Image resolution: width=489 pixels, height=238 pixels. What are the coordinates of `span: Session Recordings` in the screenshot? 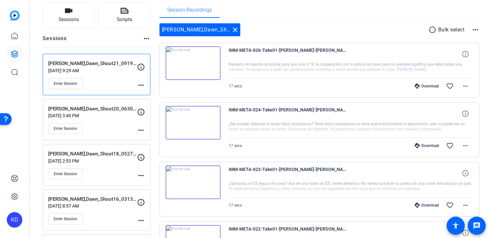 It's located at (189, 10).